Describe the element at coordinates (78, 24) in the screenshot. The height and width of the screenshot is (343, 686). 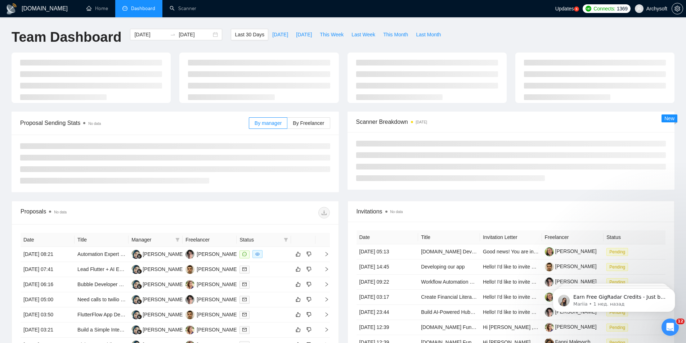
I see `p: Earn Free GigRadar Credits - Just by Sharing Your Story! 💬 Want more credits for sending proposal...` at that location.